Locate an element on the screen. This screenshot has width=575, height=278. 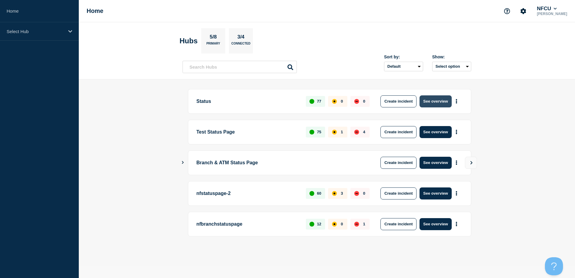
p: nfstatuspage-2 is located at coordinates (247, 193).